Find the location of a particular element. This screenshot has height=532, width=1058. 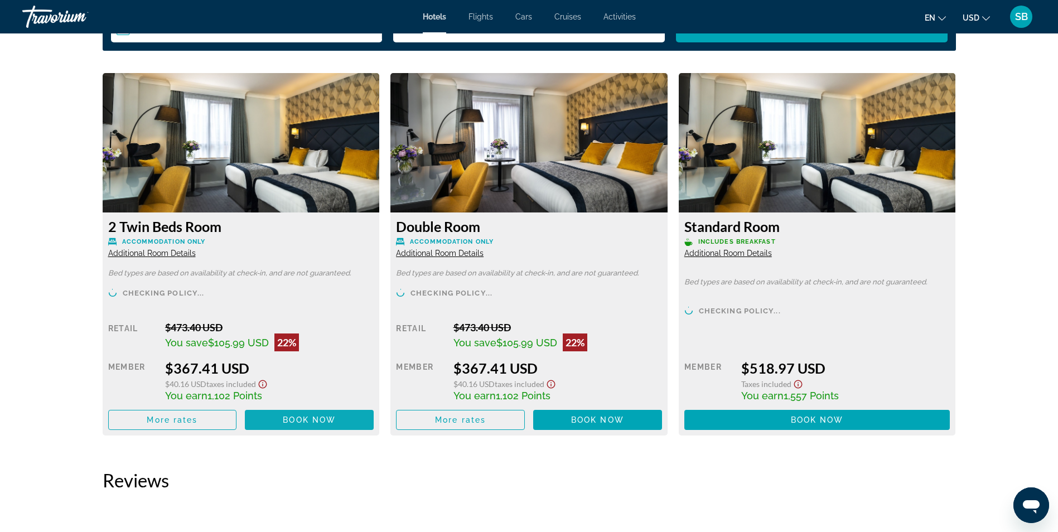

button: User Menu is located at coordinates (1021, 17).